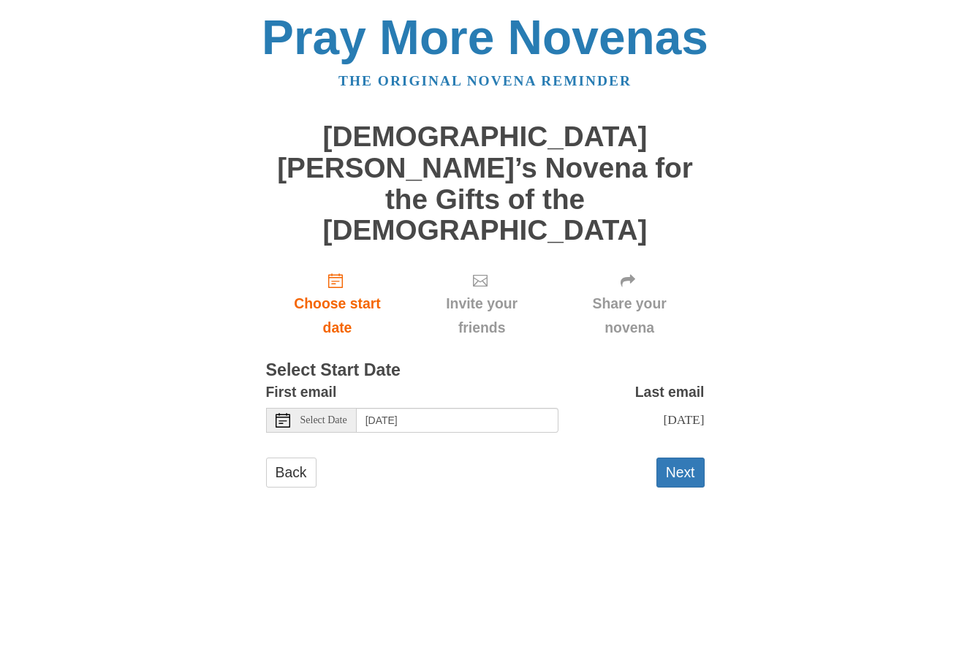 This screenshot has width=970, height=671. What do you see at coordinates (484, 37) in the screenshot?
I see `a: Pray More Novenas` at bounding box center [484, 37].